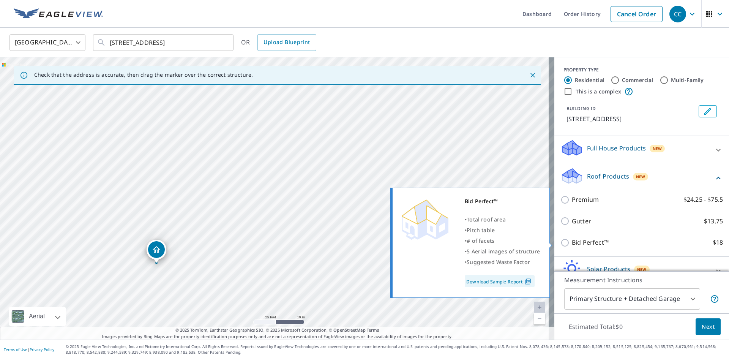 This screenshot has height=359, width=729. Describe the element at coordinates (481, 230) in the screenshot. I see `span: Pitch table` at that location.